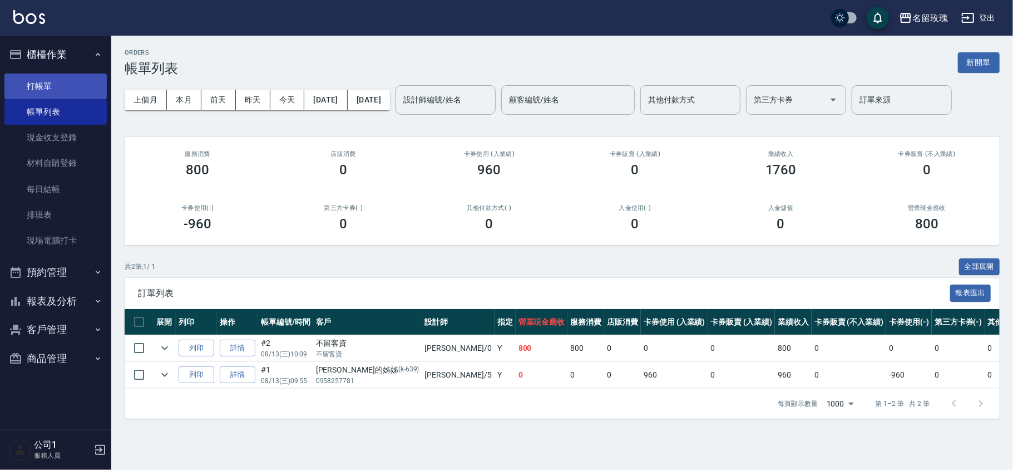 The height and width of the screenshot is (470, 1013). Describe the element at coordinates (56, 240) in the screenshot. I see `a: 現場電腦打卡` at that location.